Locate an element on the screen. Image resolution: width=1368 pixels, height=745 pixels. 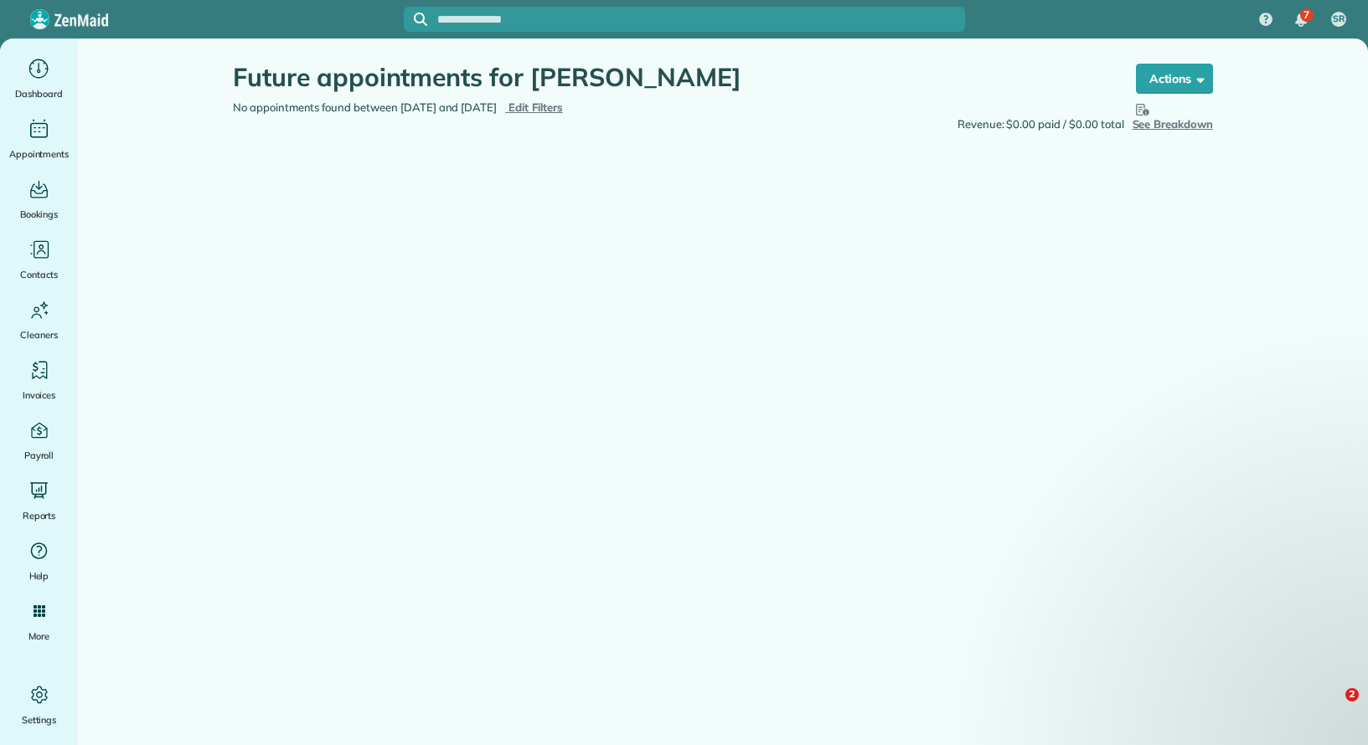
a: Dashboard is located at coordinates (39, 79).